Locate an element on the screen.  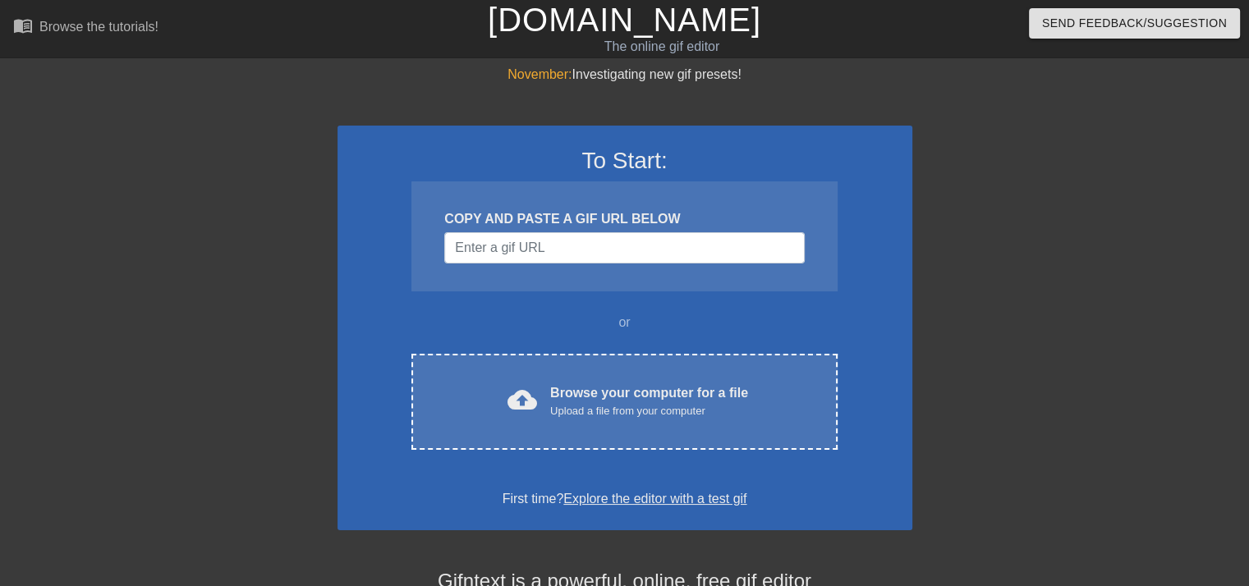
span: Send Feedback/Suggestion is located at coordinates (1134, 23).